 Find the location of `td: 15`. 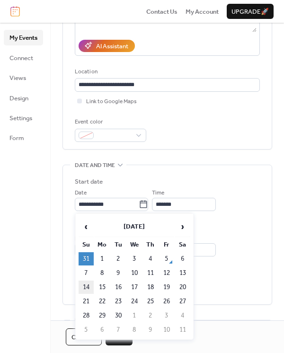

td: 15 is located at coordinates (102, 288).